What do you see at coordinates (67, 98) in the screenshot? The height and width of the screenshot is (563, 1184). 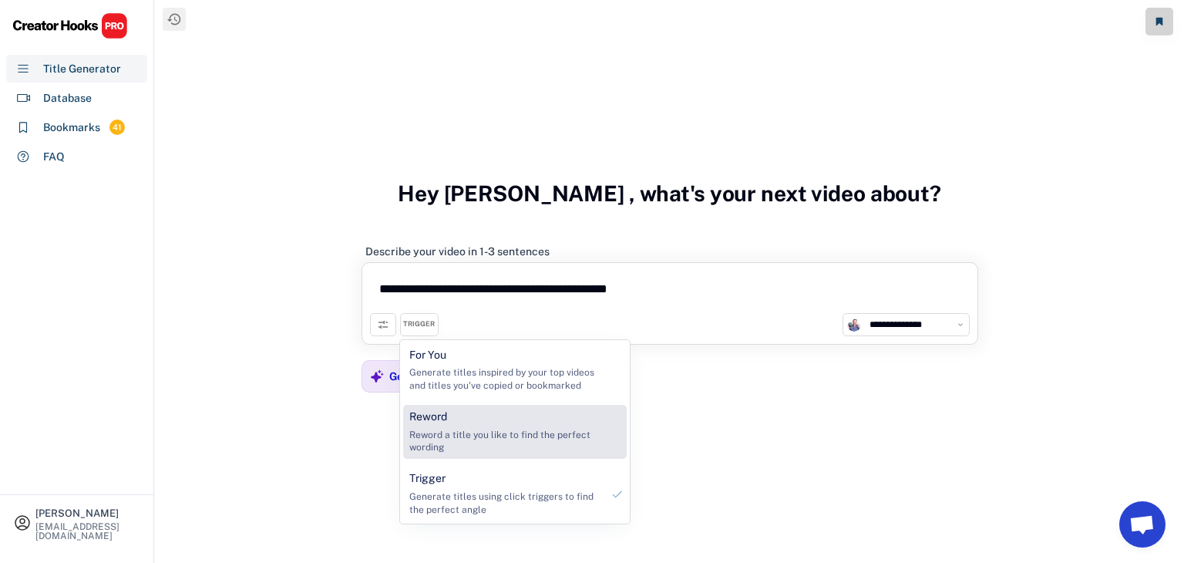 I see `div: Database` at bounding box center [67, 98].